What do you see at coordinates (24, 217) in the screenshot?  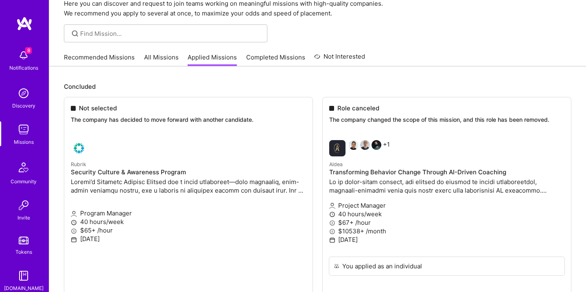 I see `div: Invite` at bounding box center [24, 217].